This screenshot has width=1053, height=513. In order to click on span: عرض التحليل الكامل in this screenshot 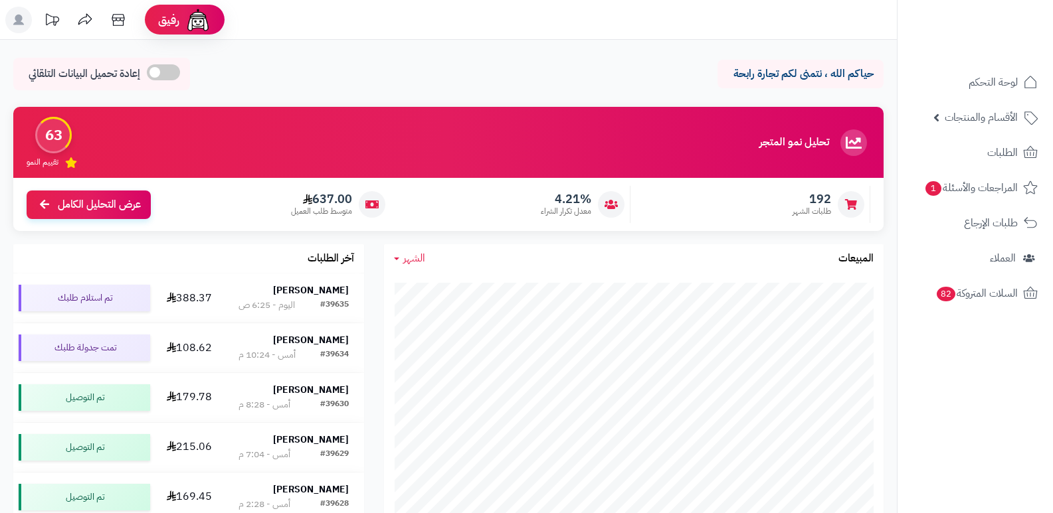, I will do `click(99, 205)`.